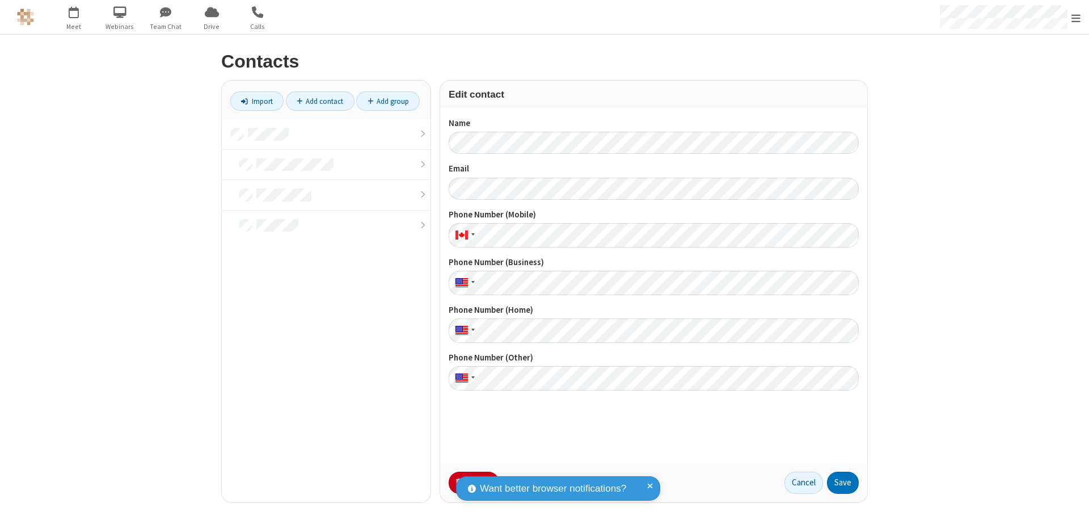 The image size is (1089, 520). I want to click on label: Email, so click(654, 169).